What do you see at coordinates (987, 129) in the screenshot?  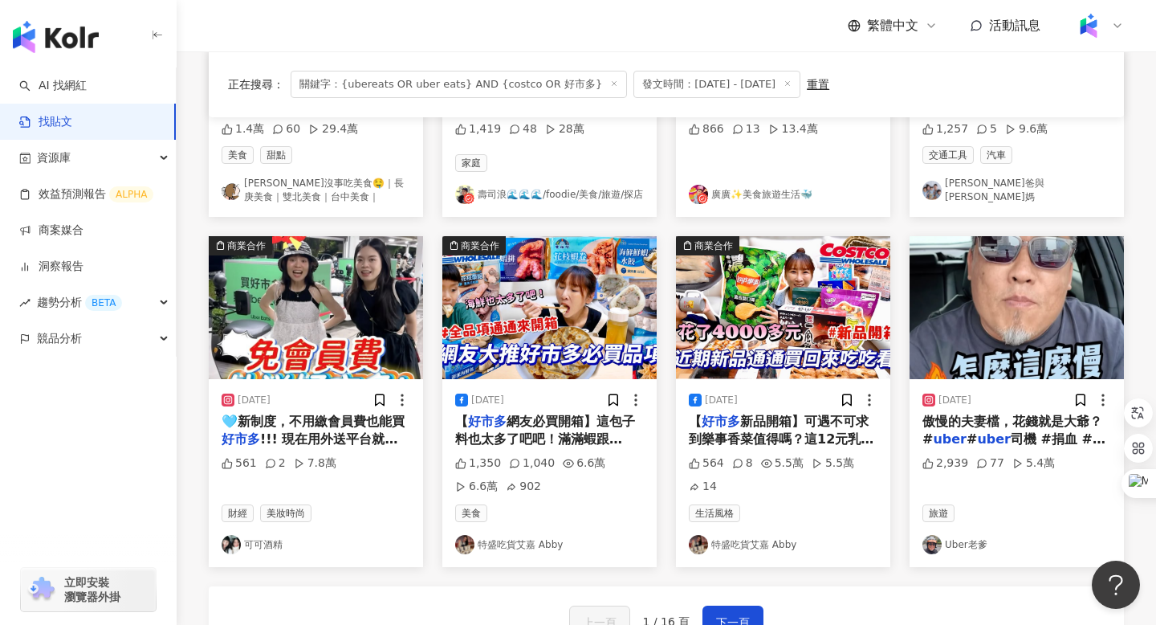 I see `div: 5` at bounding box center [987, 129].